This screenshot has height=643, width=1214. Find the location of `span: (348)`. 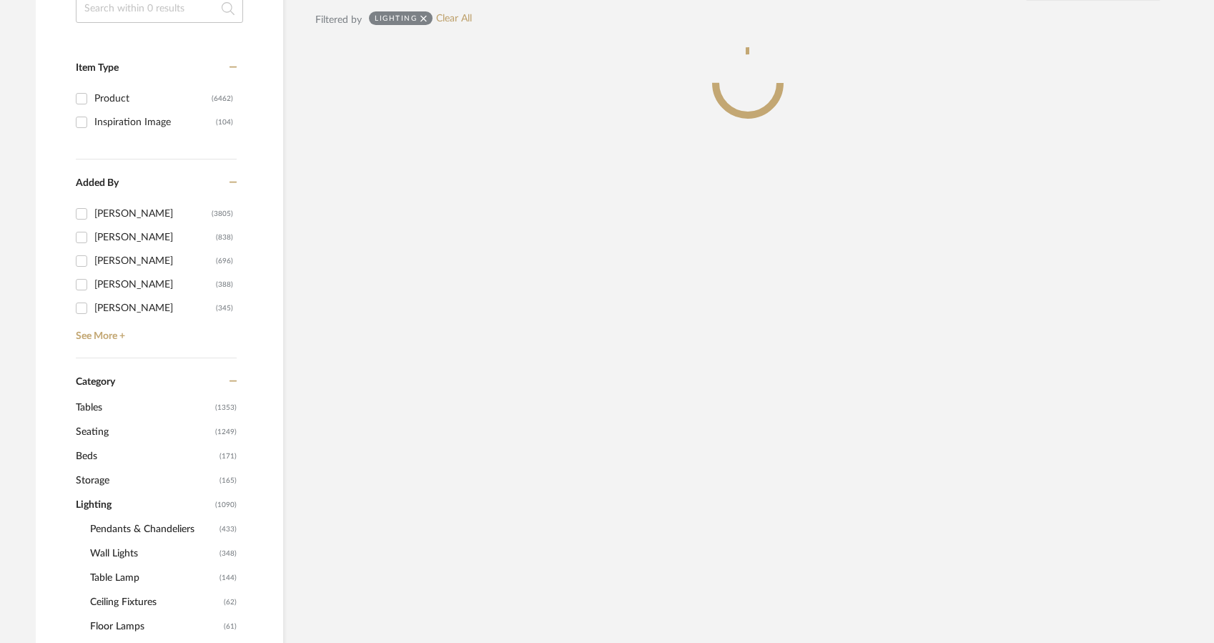

span: (348) is located at coordinates (228, 553).